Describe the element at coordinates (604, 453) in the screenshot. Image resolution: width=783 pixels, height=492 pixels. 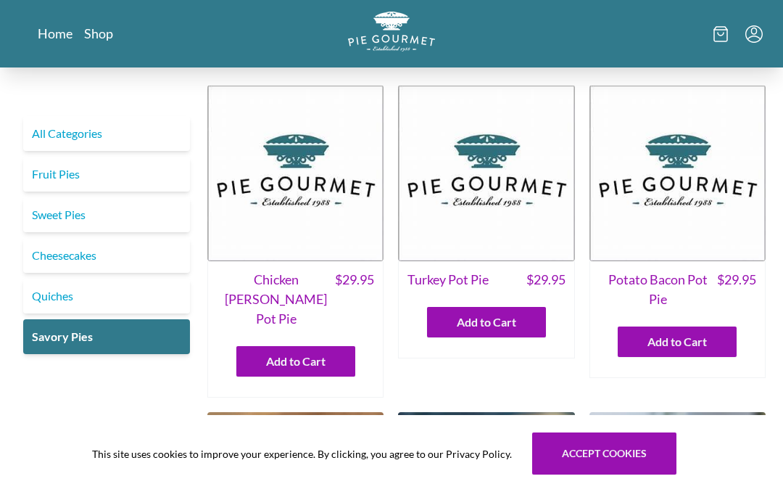
I see `button: Accept cookies` at that location.